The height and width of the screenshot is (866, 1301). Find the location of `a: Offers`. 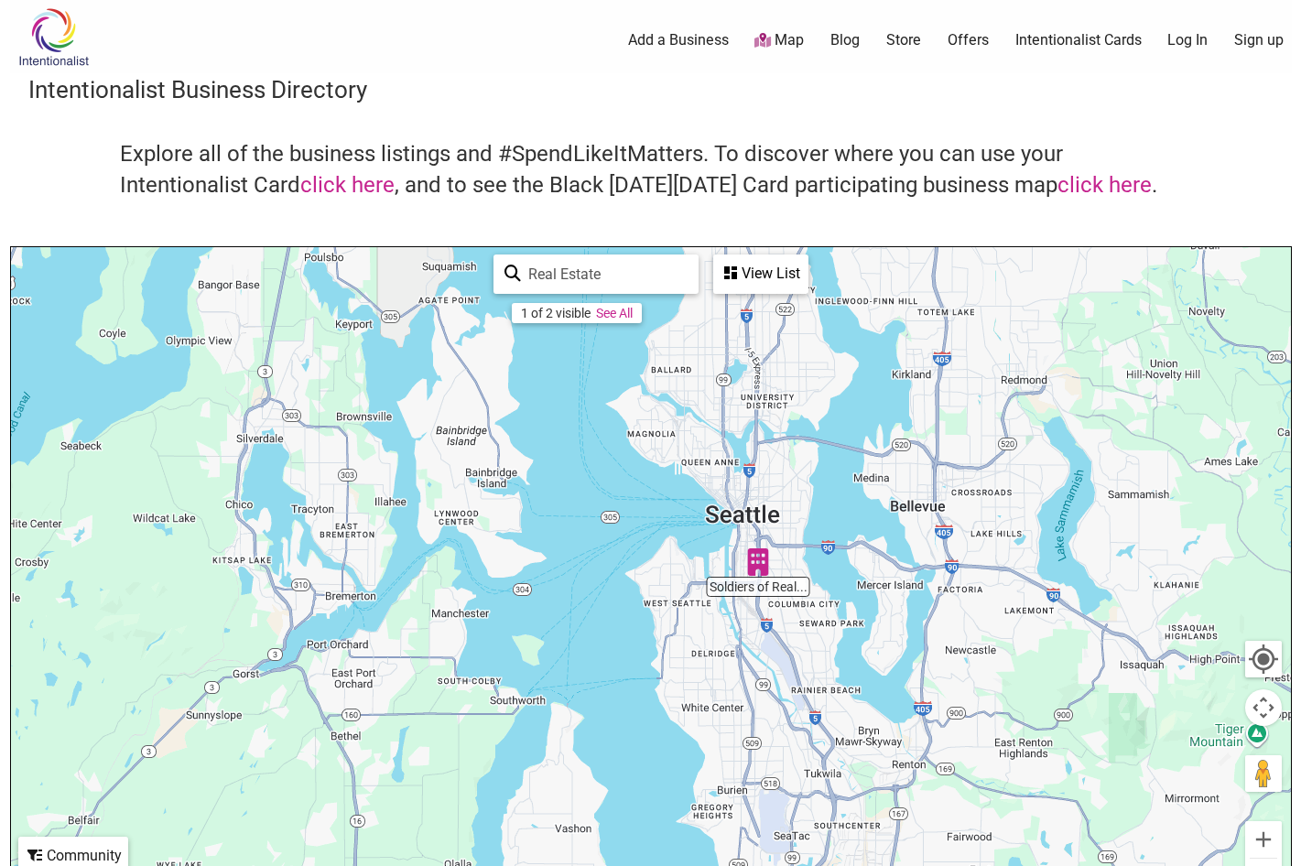

a: Offers is located at coordinates (968, 40).